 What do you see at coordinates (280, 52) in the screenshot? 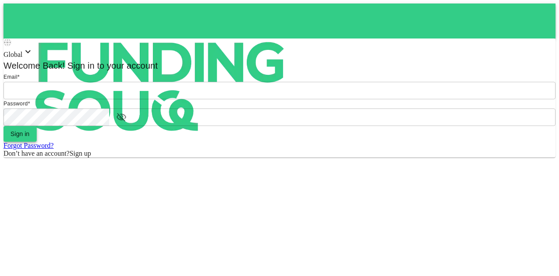
I see `div: Global` at bounding box center [280, 52].